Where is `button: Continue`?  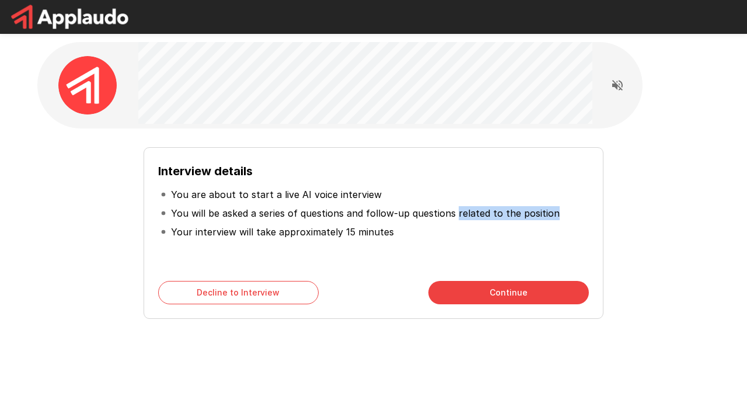 button: Continue is located at coordinates (508, 292).